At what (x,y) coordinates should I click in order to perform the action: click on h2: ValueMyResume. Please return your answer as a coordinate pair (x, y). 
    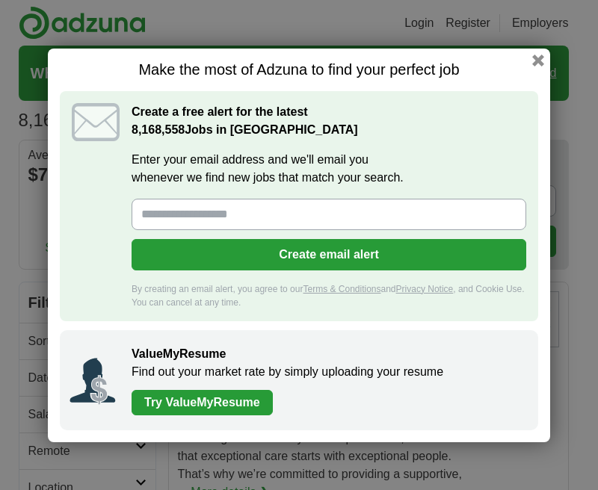
    Looking at the image, I should click on (327, 354).